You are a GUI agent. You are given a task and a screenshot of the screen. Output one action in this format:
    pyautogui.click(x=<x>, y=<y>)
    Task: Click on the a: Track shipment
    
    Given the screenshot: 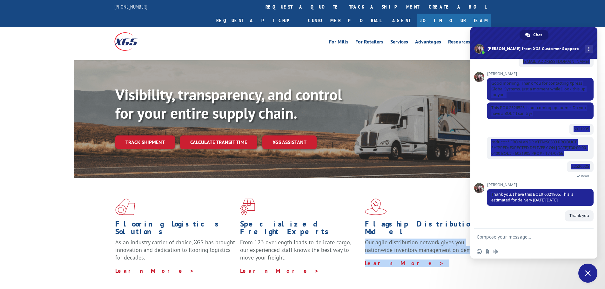 What is the action you would take?
    pyautogui.click(x=145, y=142)
    